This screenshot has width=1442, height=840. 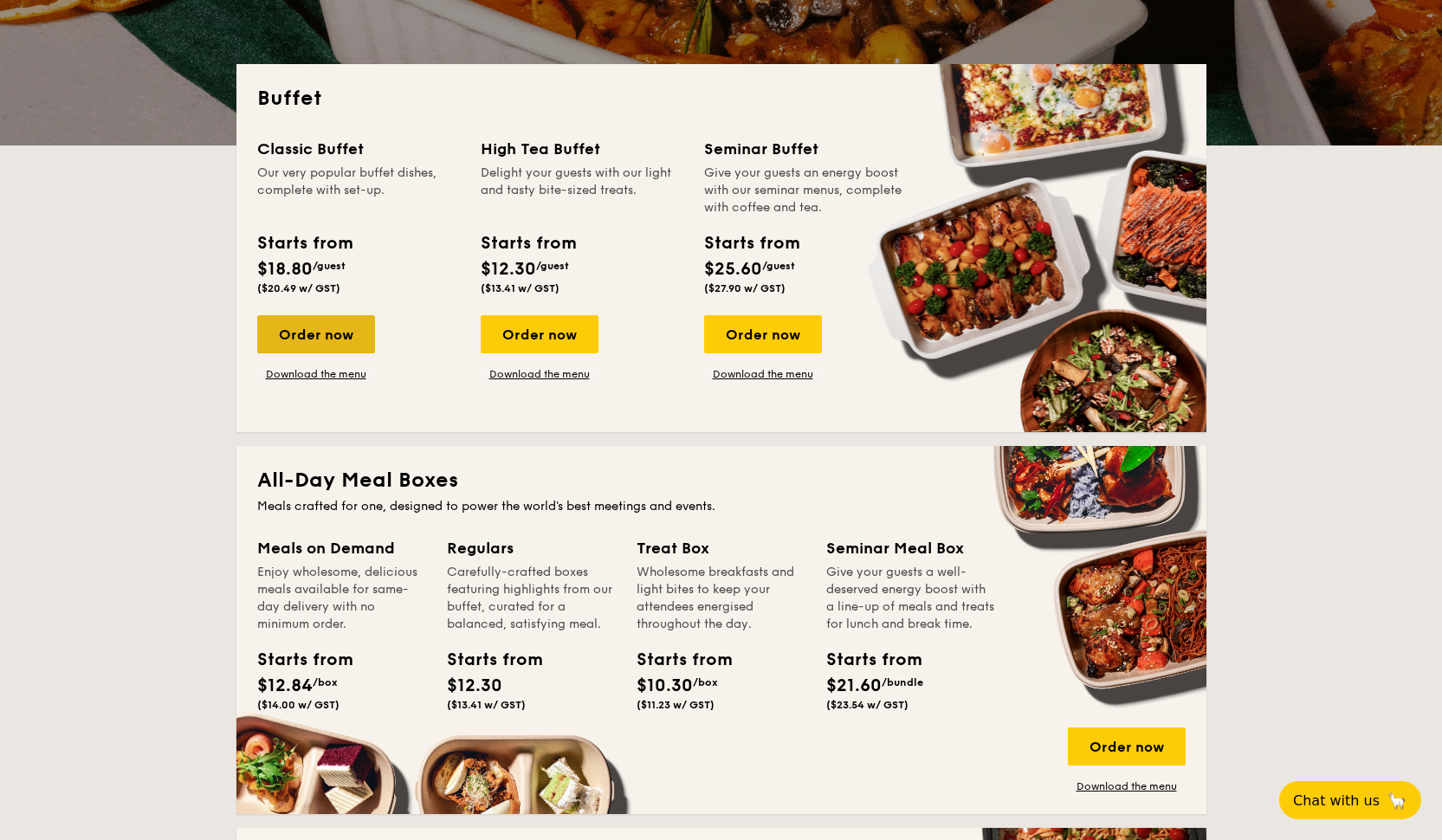 I want to click on span: $25.60, so click(x=732, y=270).